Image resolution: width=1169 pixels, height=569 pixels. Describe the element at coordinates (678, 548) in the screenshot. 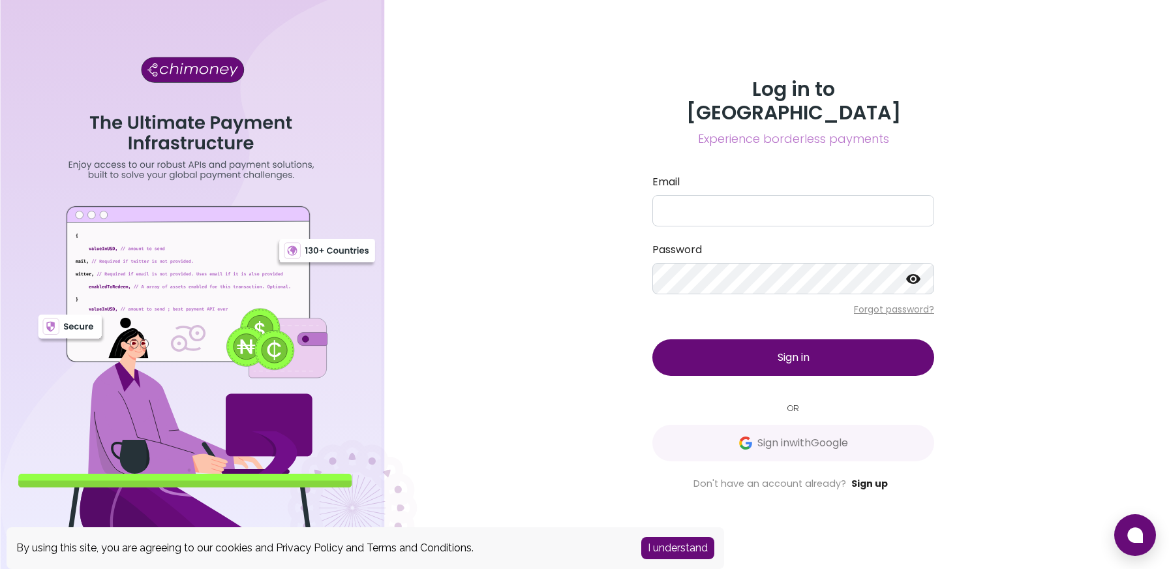

I see `button: Accept cookies` at that location.